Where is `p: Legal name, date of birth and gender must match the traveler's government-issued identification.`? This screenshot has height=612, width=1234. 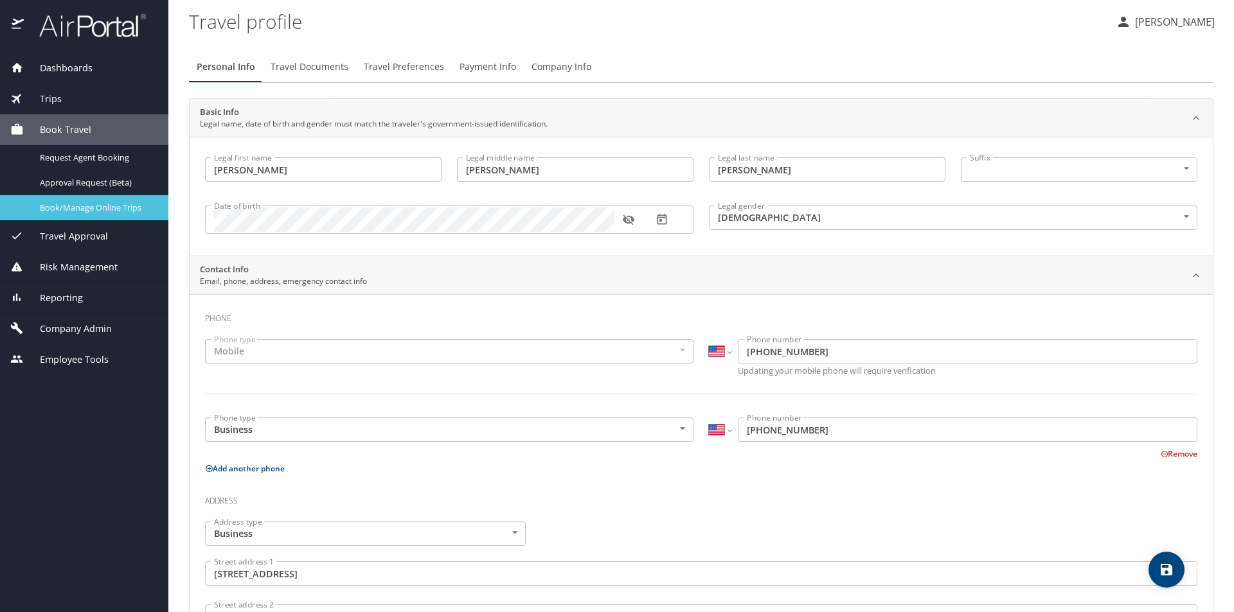 p: Legal name, date of birth and gender must match the traveler's government-issued identification. is located at coordinates (373, 124).